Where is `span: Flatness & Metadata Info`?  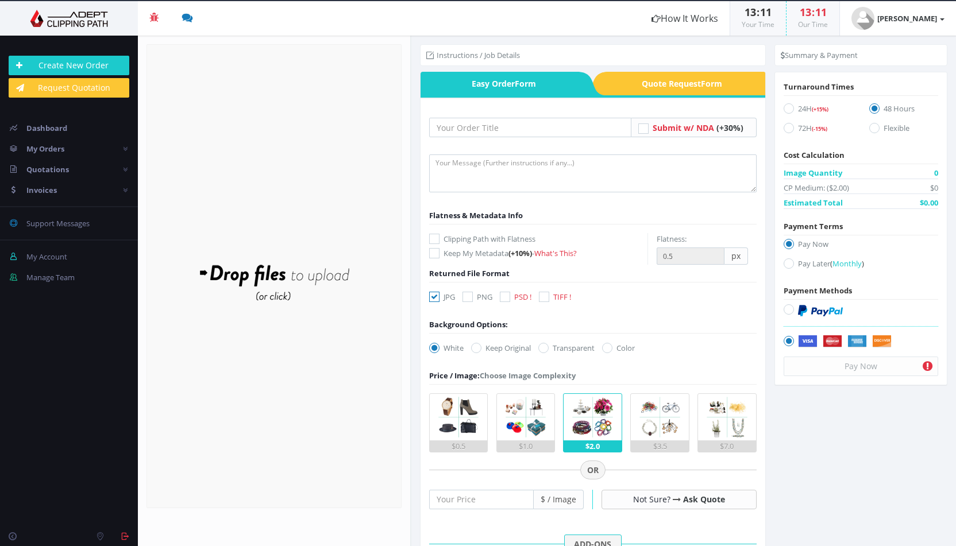
span: Flatness & Metadata Info is located at coordinates (476, 215).